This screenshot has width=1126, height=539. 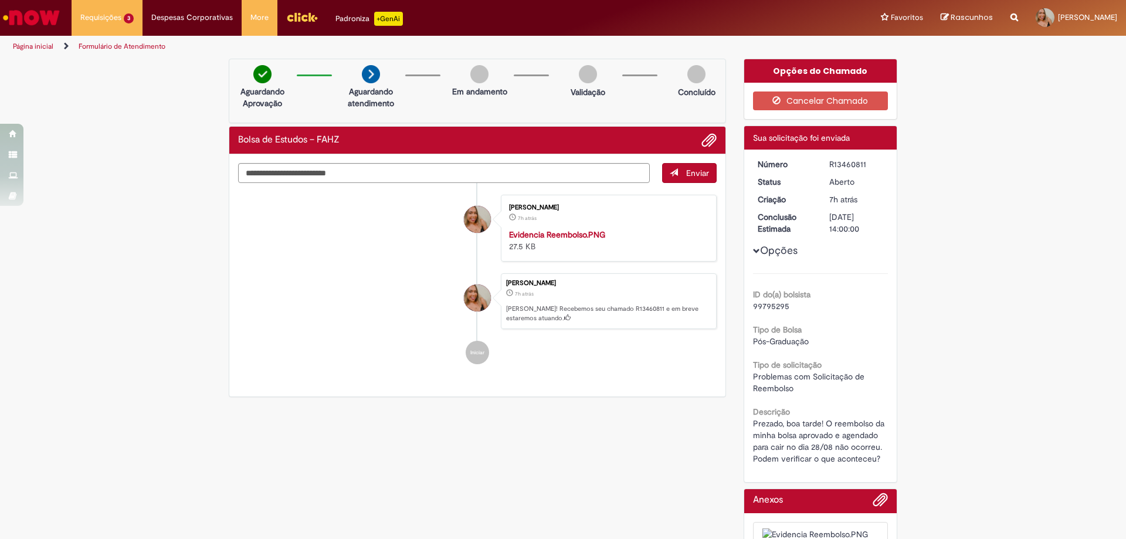 I want to click on p: Aguardando Aprovação, so click(x=262, y=97).